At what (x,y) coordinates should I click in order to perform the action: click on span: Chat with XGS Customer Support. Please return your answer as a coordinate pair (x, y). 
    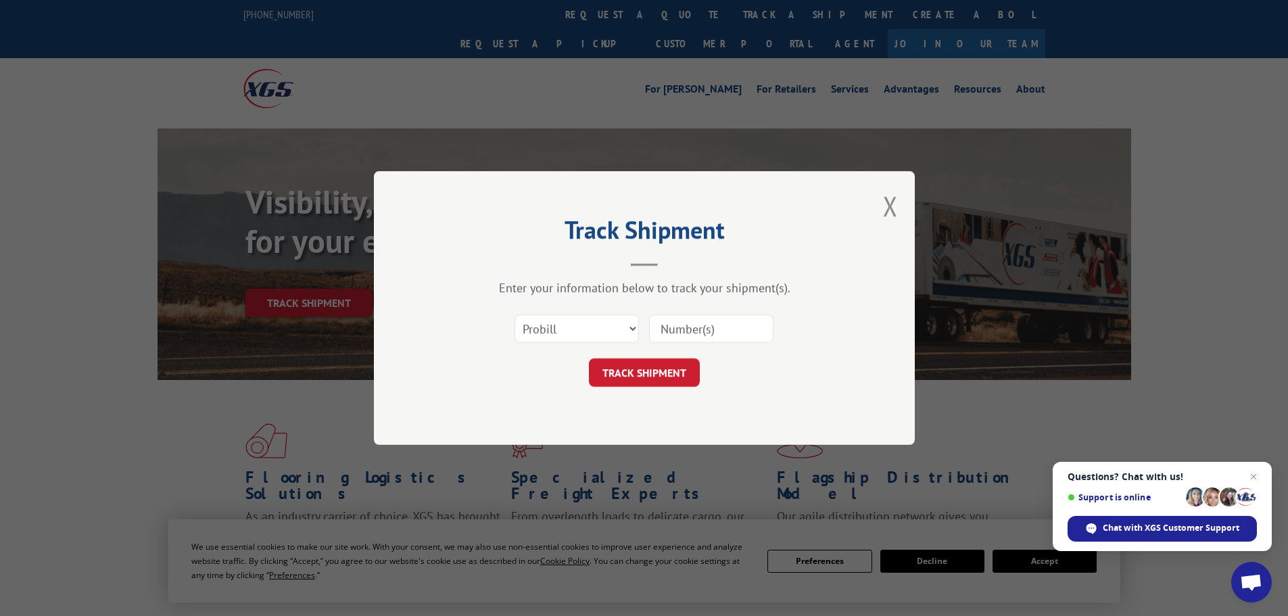
    Looking at the image, I should click on (1171, 528).